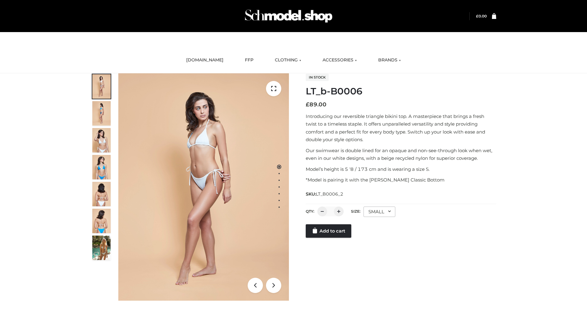 Image resolution: width=587 pixels, height=330 pixels. Describe the element at coordinates (203, 187) in the screenshot. I see `img: LT_b-B0006` at that location.